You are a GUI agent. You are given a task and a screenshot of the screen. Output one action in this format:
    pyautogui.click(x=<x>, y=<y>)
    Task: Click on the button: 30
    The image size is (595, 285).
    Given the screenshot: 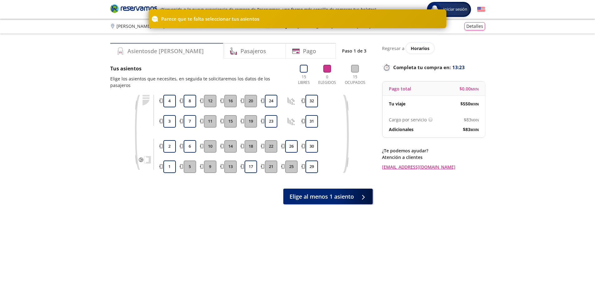 What is the action you would take?
    pyautogui.click(x=312, y=146)
    